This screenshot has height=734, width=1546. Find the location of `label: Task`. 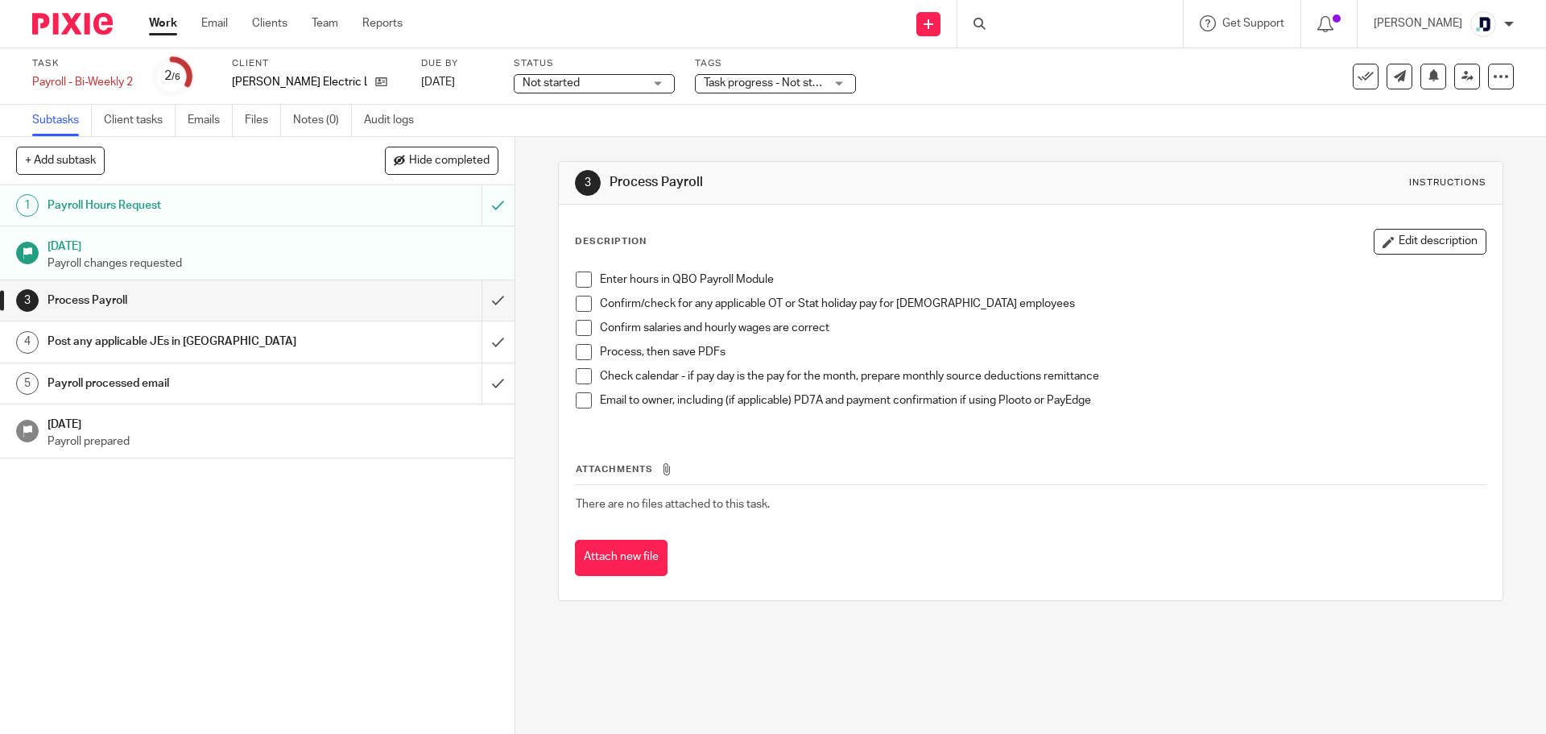

label: Task is located at coordinates (82, 64).